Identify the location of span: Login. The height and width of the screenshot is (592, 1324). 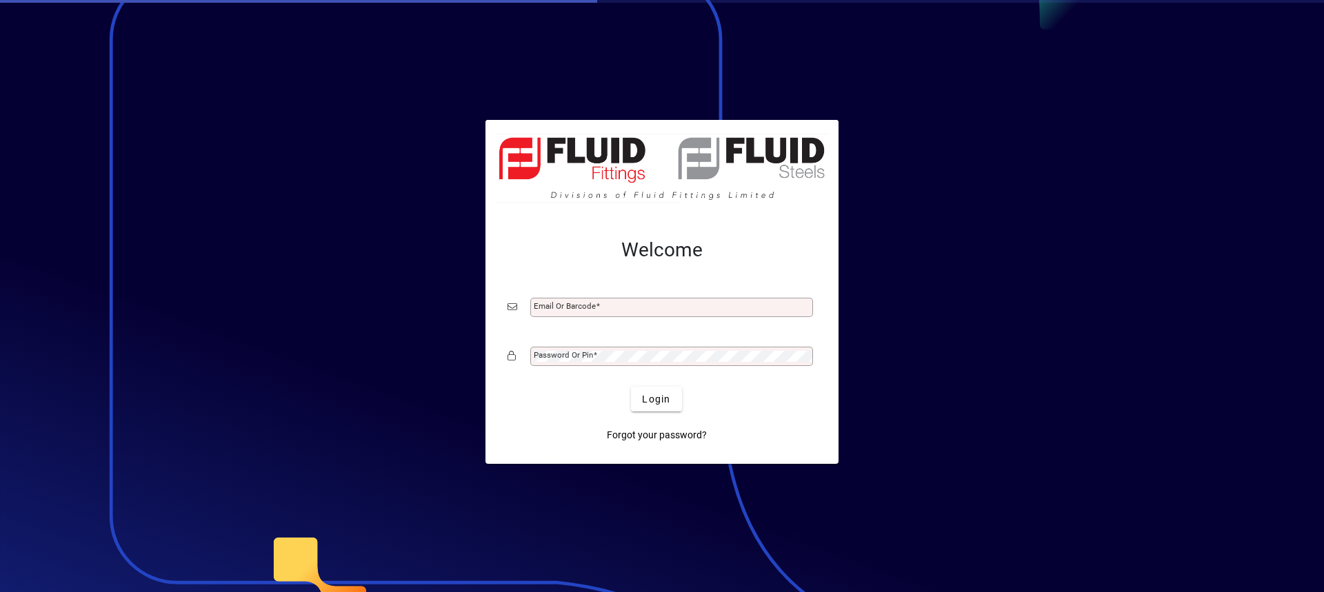
(656, 399).